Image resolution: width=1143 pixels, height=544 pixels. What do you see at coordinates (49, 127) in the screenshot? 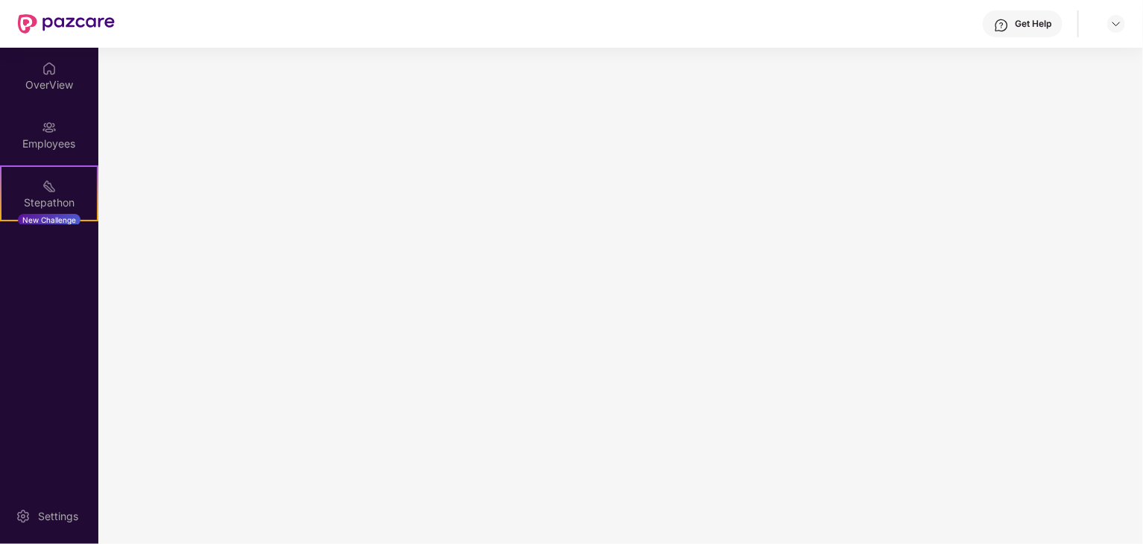
I see `img: svg+xml;base64,PHN2ZyBpZD0iRW1wbG95ZWVzIiB4bWxucz0iaHR0cDovL3d3dy53My5vcmcvMjAwMC9zdmciIHdpZHRoPS...` at bounding box center [49, 127].